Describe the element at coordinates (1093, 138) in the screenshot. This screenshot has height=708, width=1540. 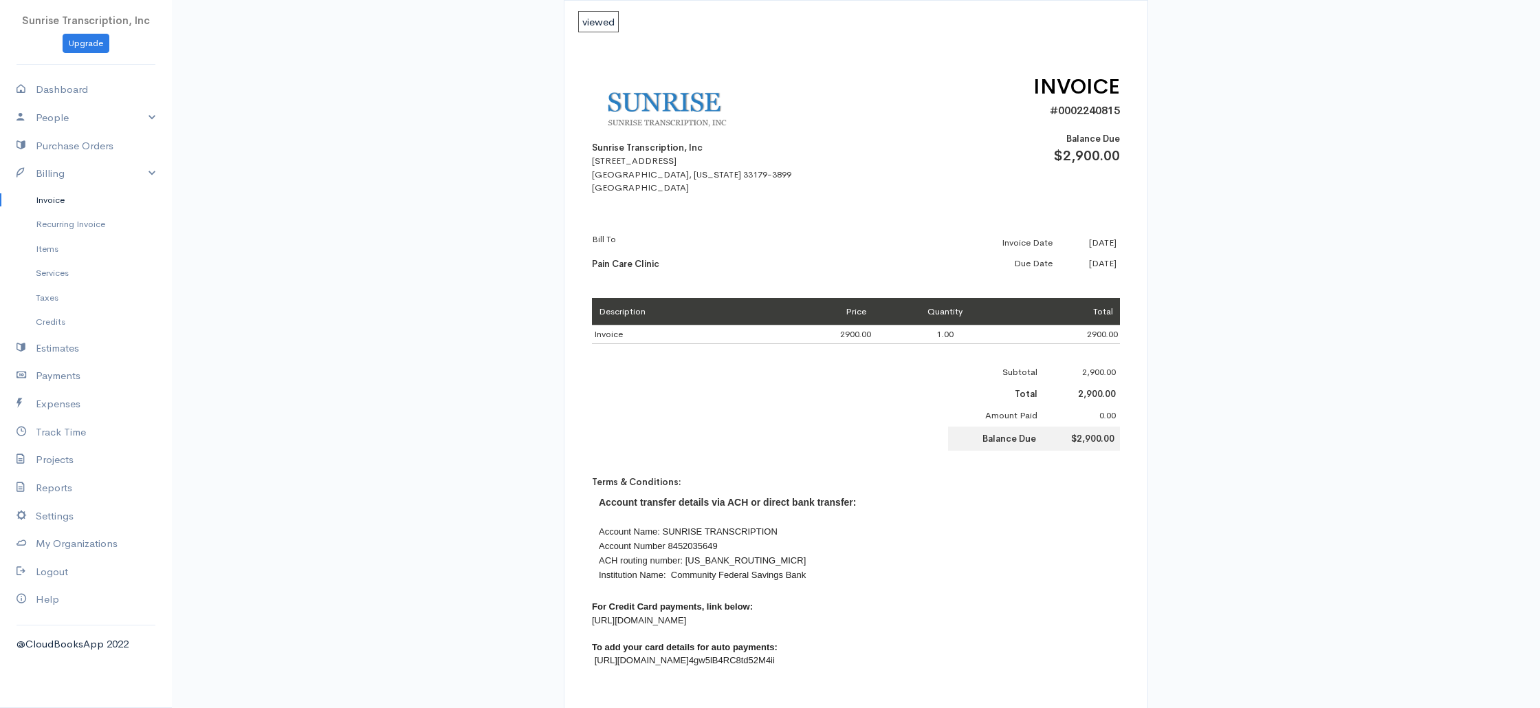
I see `span: Balance Due` at that location.